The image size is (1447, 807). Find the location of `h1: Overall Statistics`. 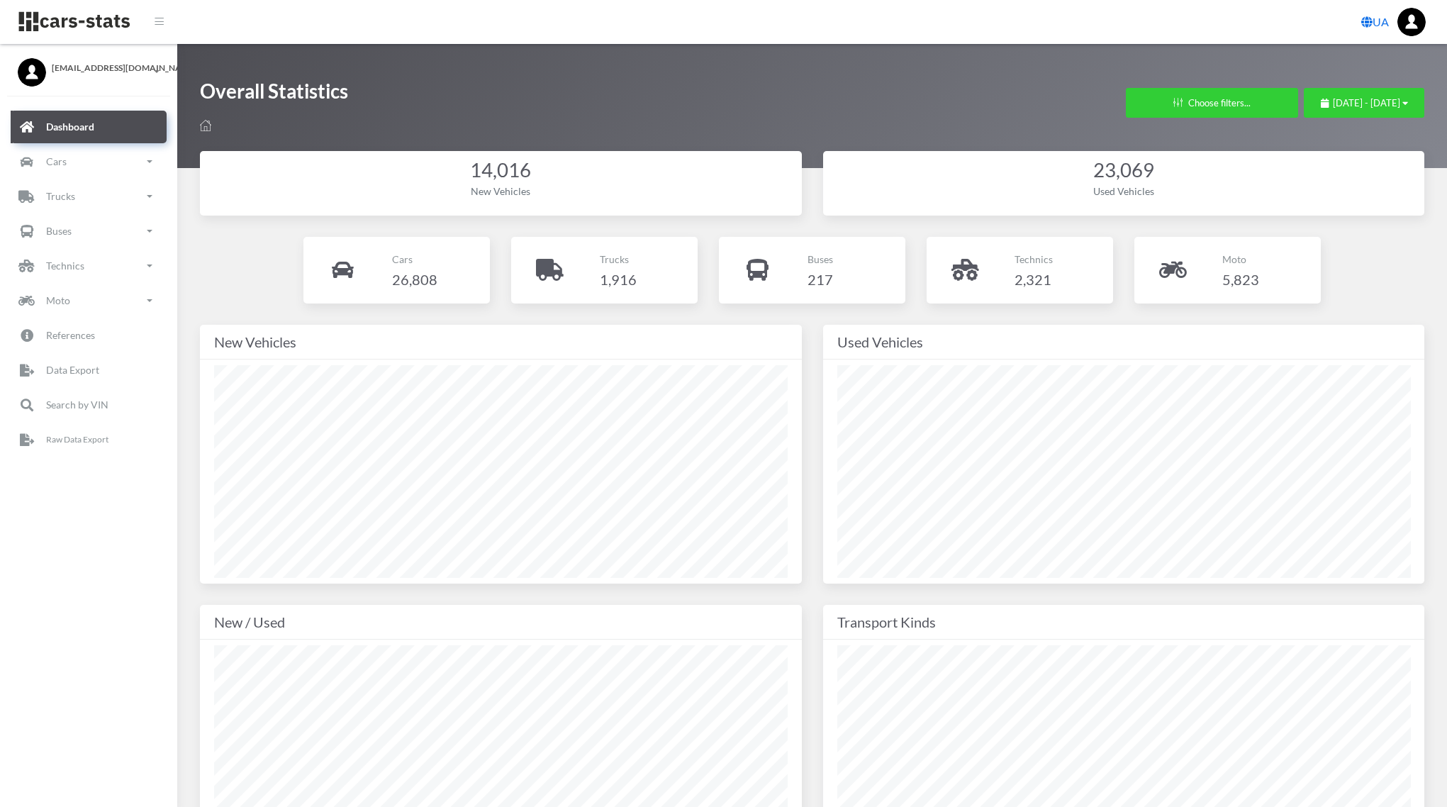

h1: Overall Statistics is located at coordinates (274, 94).